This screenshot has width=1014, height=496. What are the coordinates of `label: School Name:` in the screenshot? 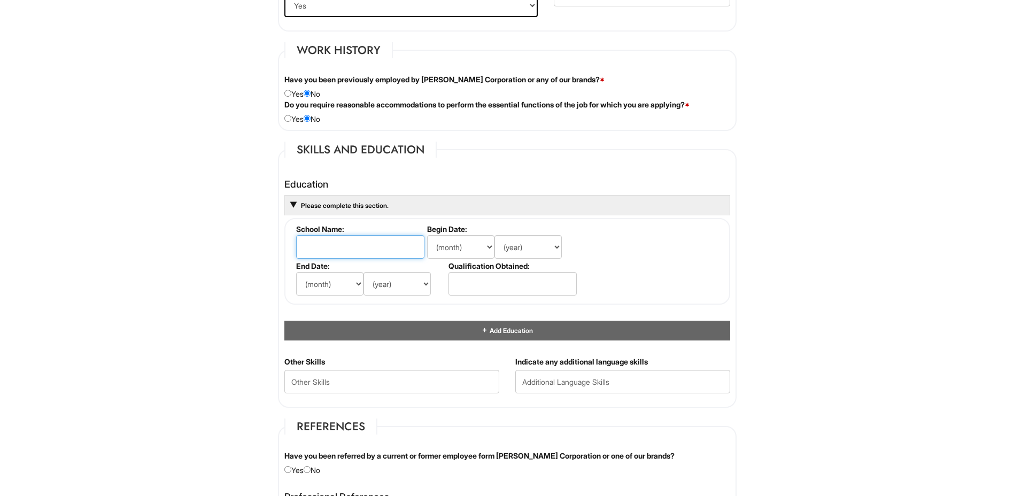 It's located at (359, 229).